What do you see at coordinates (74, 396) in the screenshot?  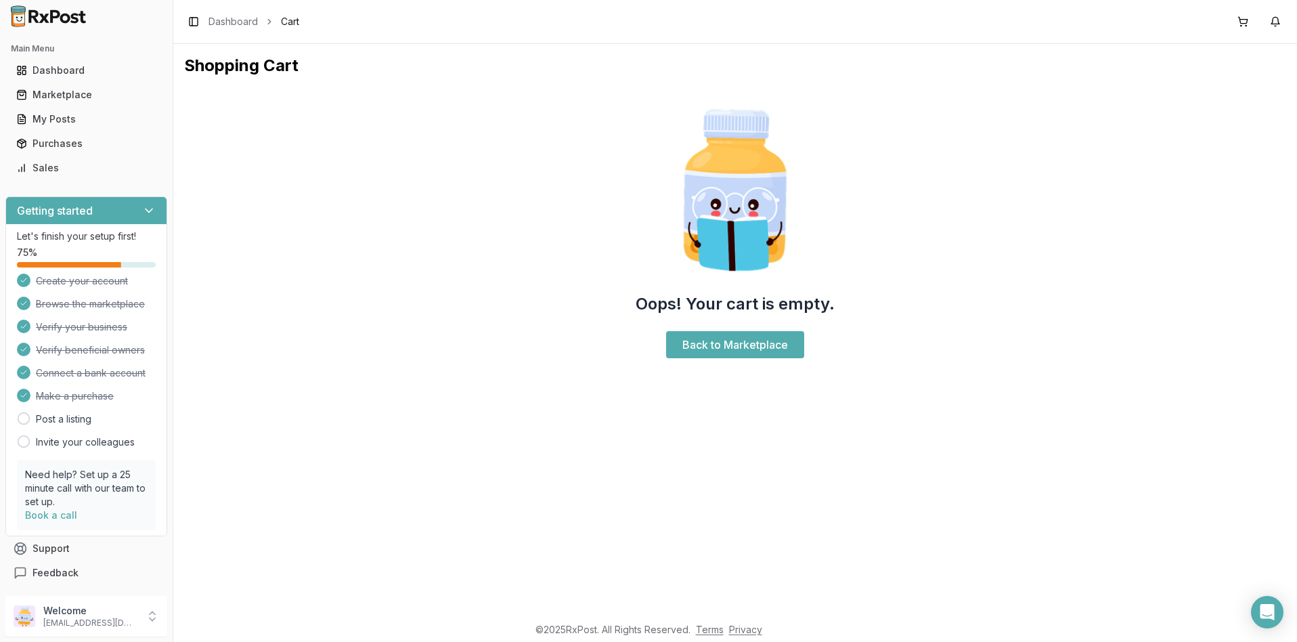 I see `span: Make a purchase` at bounding box center [74, 396].